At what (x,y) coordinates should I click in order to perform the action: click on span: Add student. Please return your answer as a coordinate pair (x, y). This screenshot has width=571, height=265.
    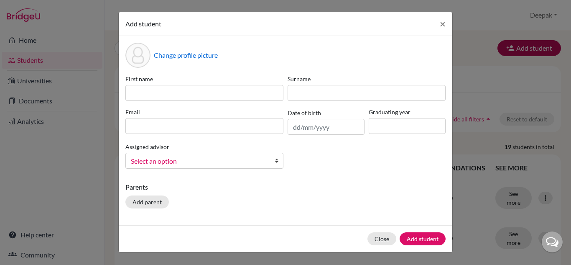
    Looking at the image, I should click on (143, 23).